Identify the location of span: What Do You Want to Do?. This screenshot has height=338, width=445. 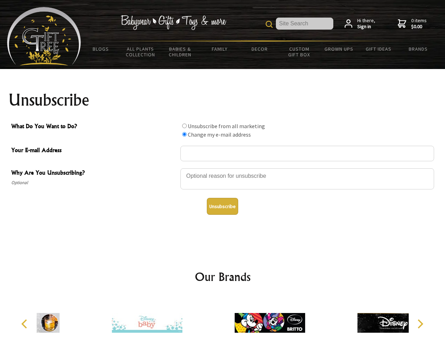
(94, 127).